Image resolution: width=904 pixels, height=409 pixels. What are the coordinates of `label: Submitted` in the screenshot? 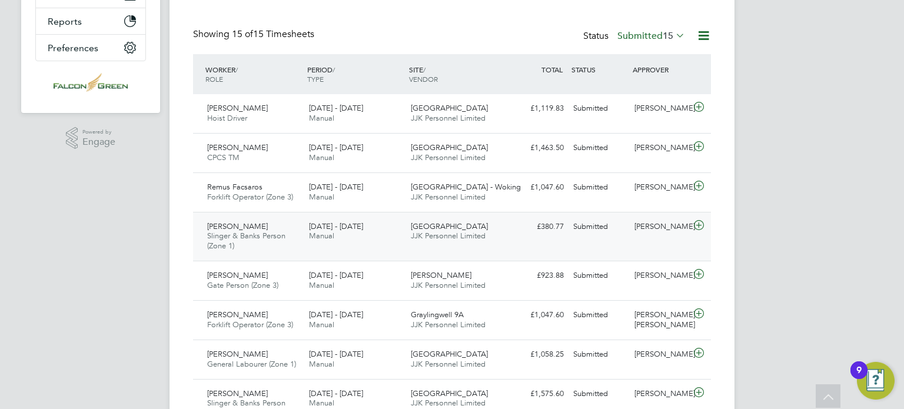 It's located at (651, 36).